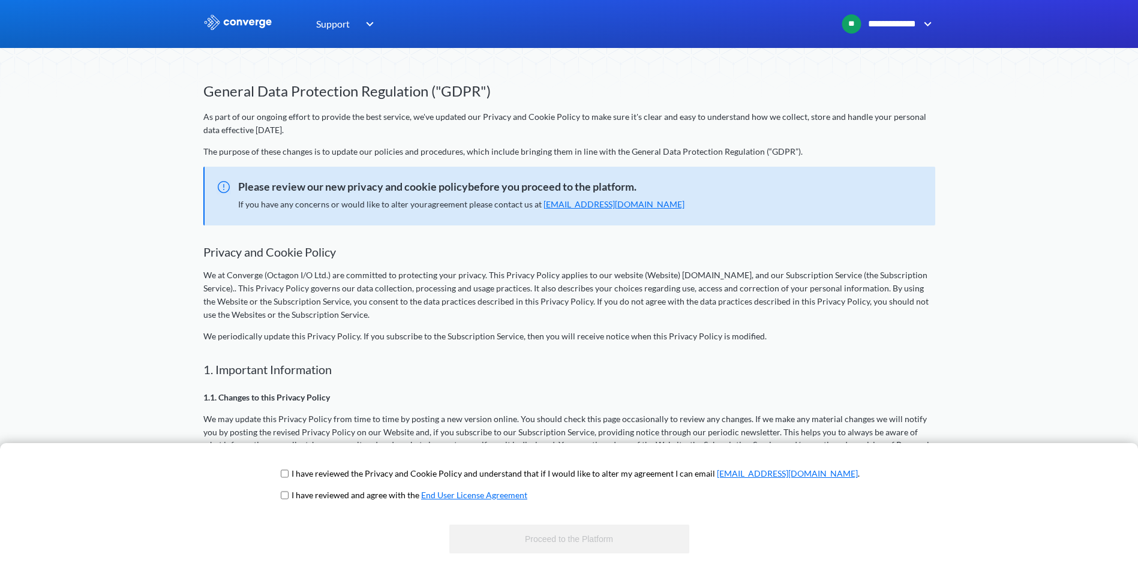  What do you see at coordinates (569, 439) in the screenshot?
I see `p: We may update this Privacy Policy from time to time by posting a new version online. You should c...` at bounding box center [569, 439].